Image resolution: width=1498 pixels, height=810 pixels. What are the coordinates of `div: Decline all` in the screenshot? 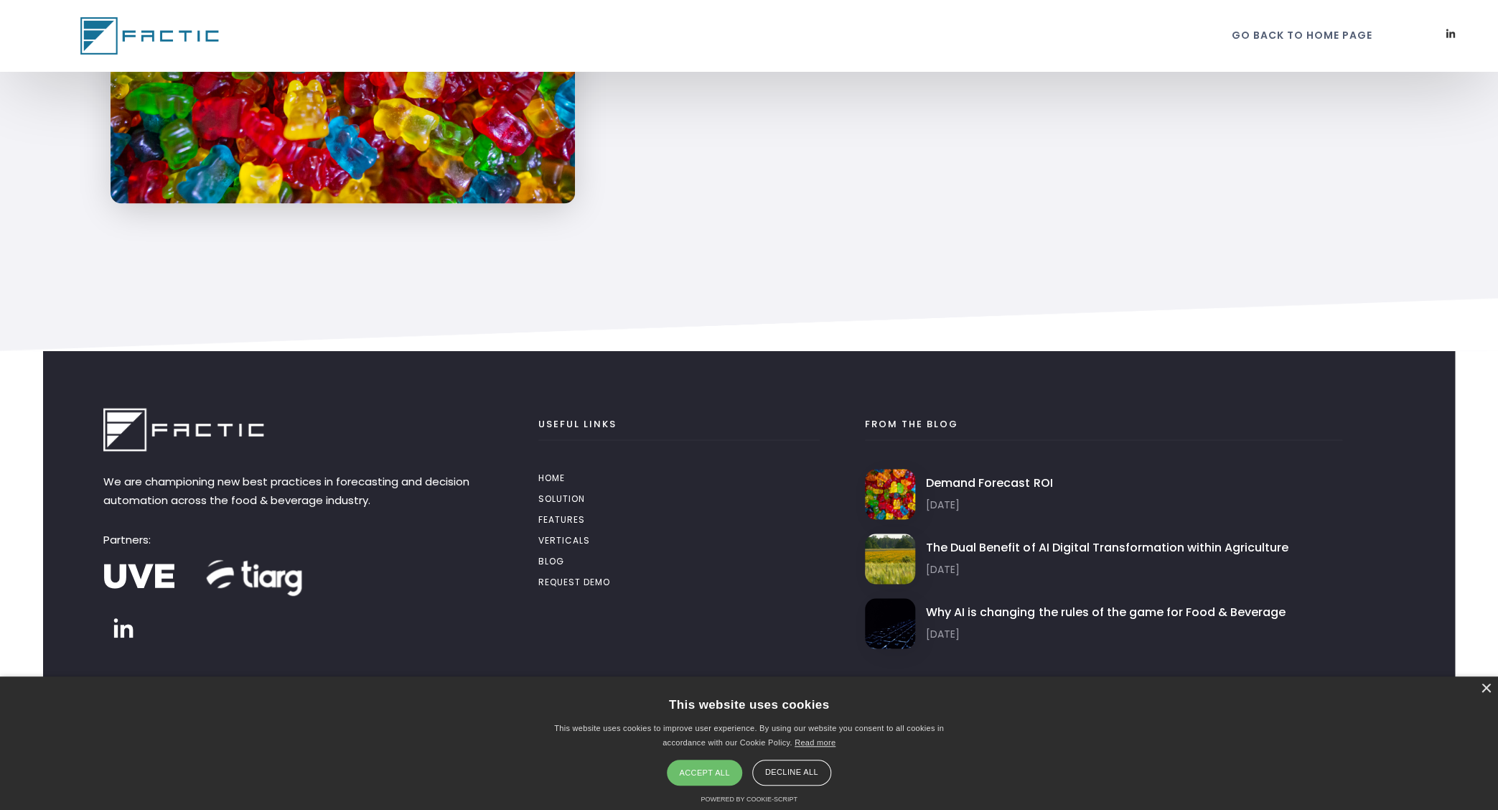 It's located at (792, 773).